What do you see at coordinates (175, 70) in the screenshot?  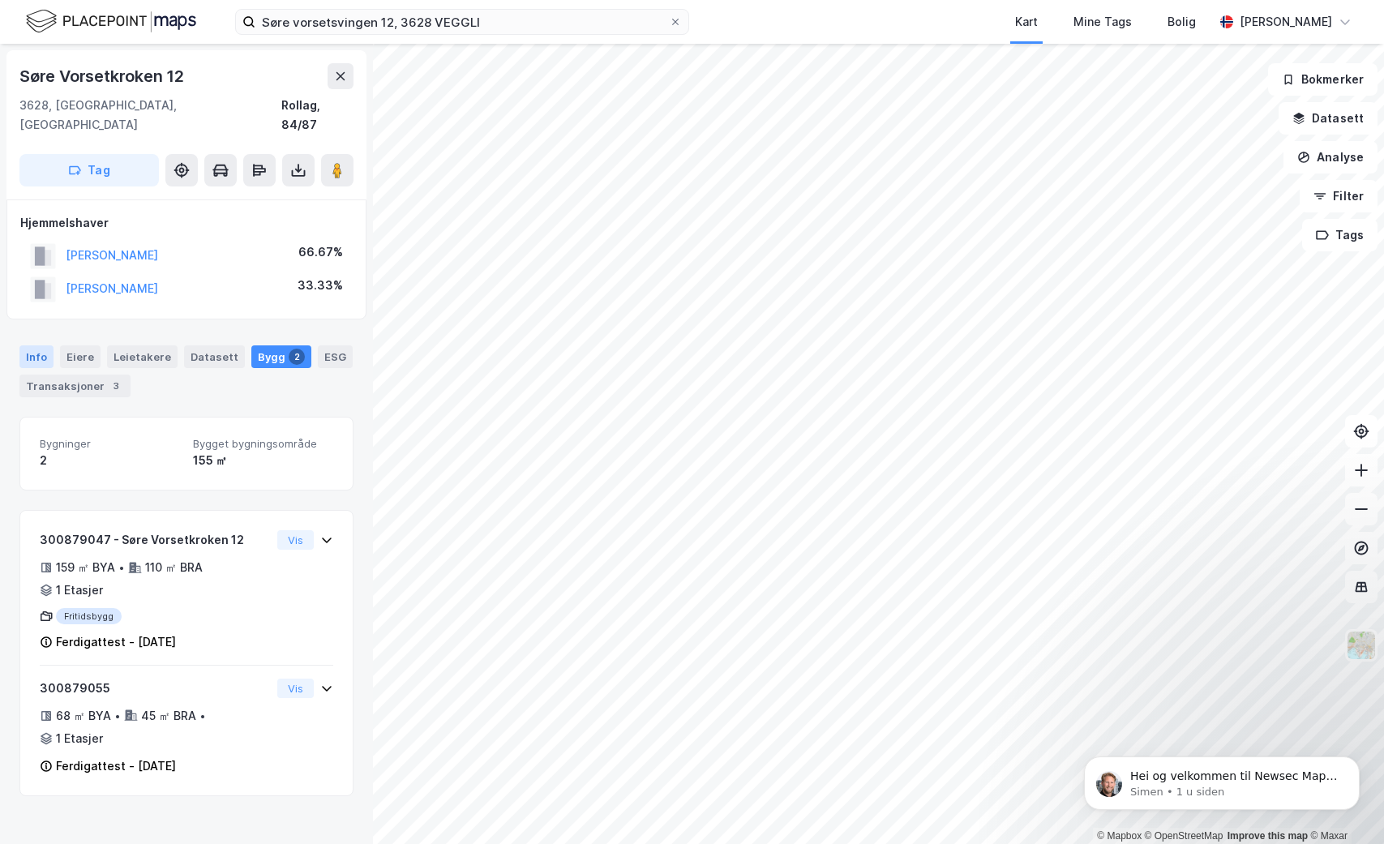 I see `p: Message from Simen, sent 1 u siden` at bounding box center [175, 70].